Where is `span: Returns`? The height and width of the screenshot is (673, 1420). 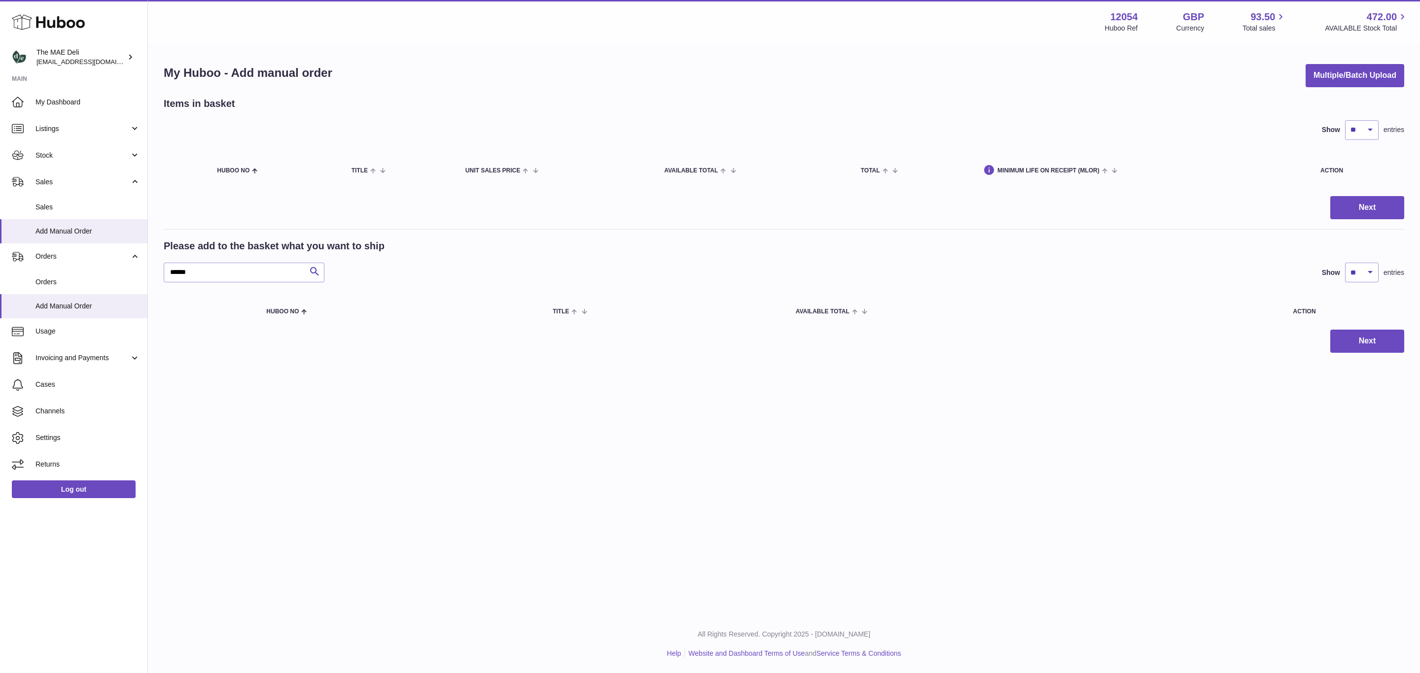
span: Returns is located at coordinates (88, 464).